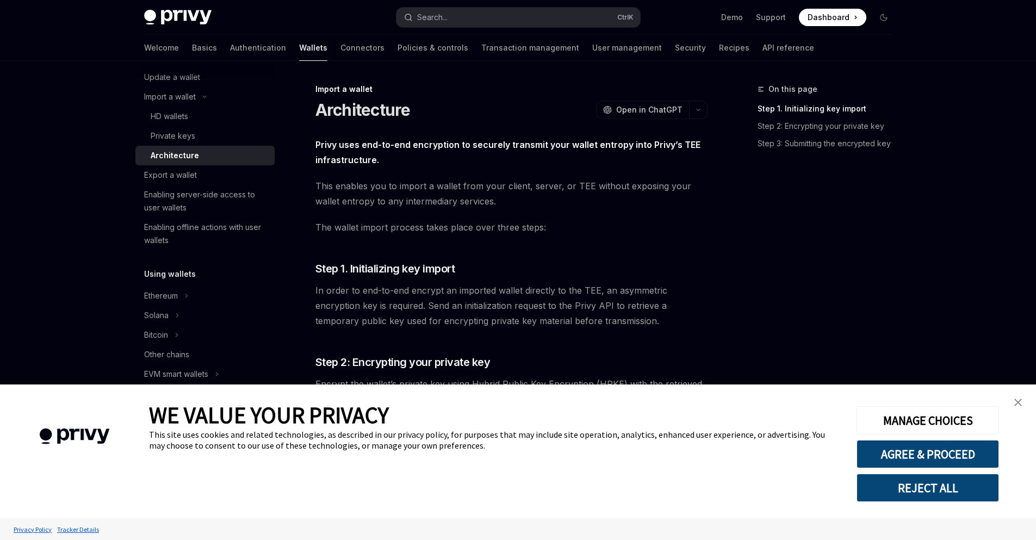 Image resolution: width=1036 pixels, height=540 pixels. What do you see at coordinates (161, 296) in the screenshot?
I see `div: Ethereum` at bounding box center [161, 296].